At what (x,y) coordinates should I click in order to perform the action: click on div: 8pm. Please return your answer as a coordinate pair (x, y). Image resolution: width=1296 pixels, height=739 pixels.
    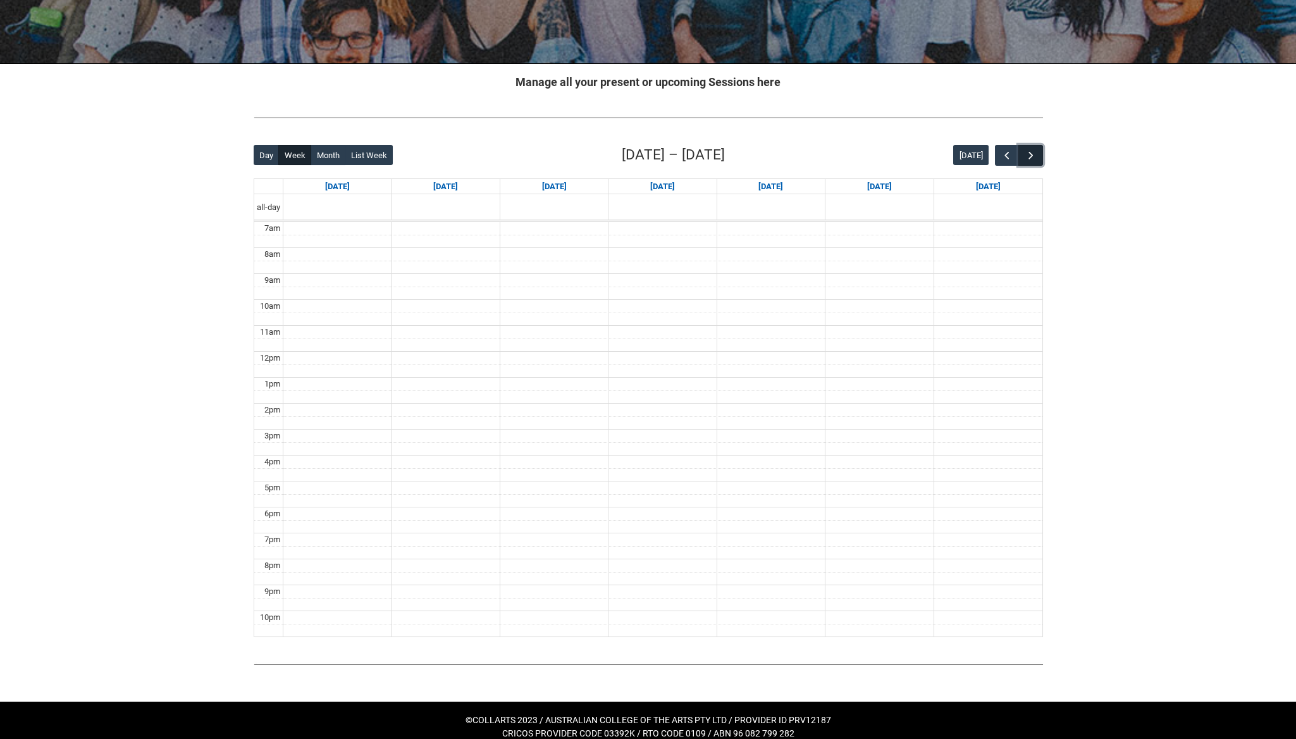
    Looking at the image, I should click on (272, 565).